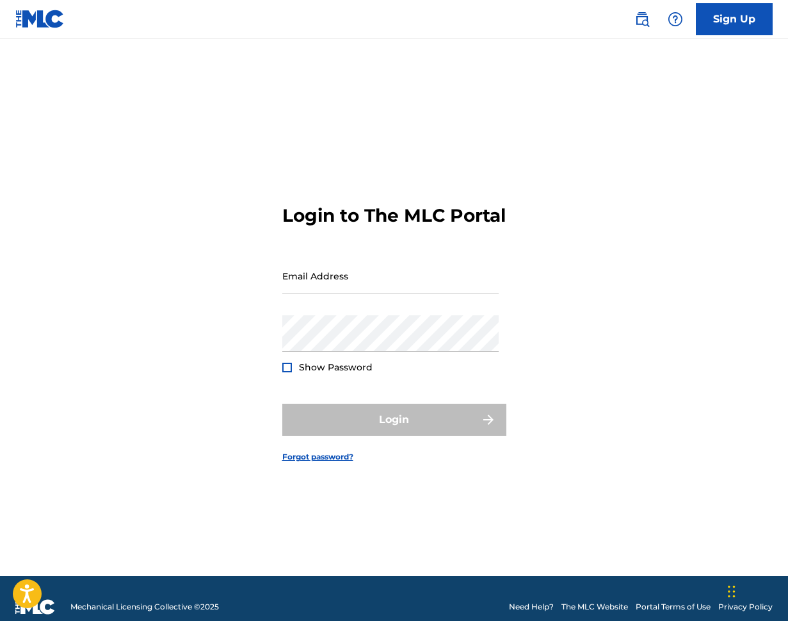  I want to click on a: Portal Terms of Use, so click(673, 606).